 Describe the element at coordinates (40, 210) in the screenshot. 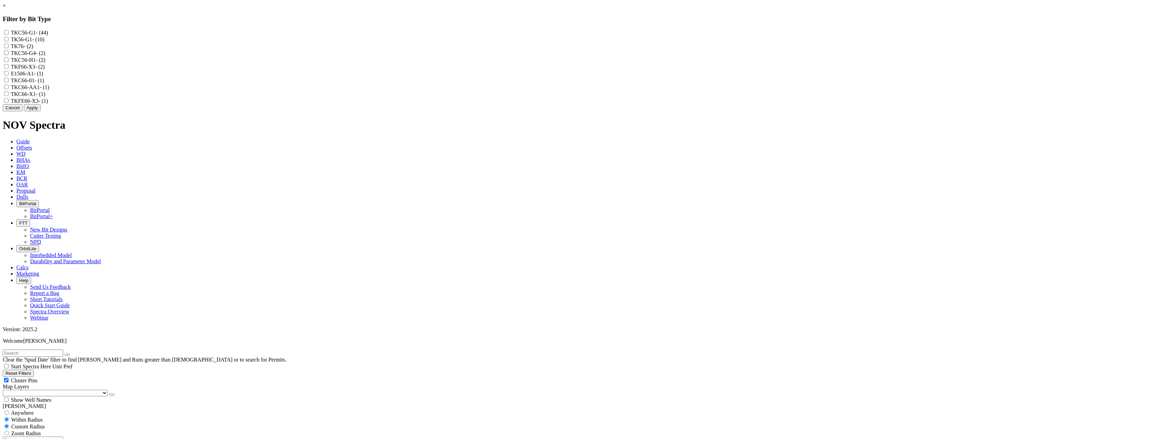

I see `a: BitPortal` at that location.